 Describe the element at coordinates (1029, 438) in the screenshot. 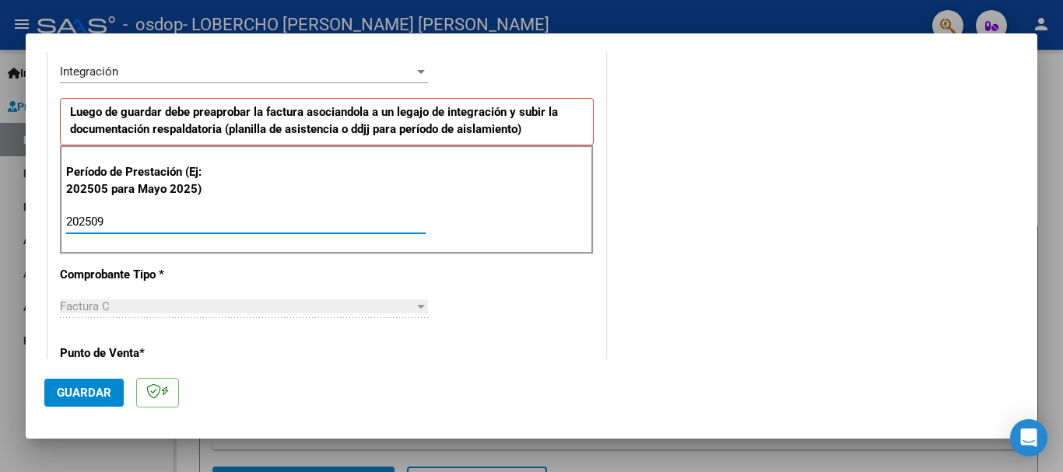

I see `div: Open Intercom Messenger` at that location.